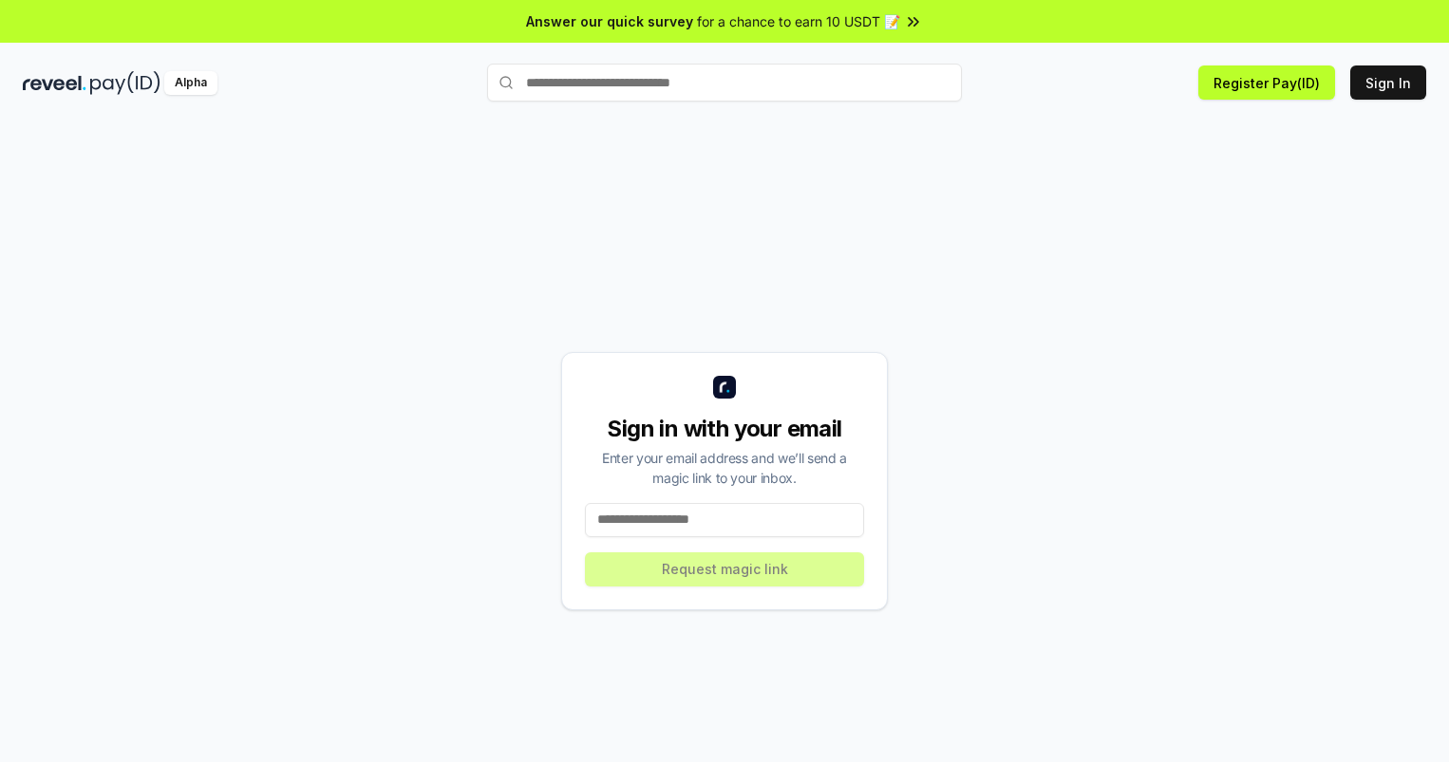 This screenshot has width=1449, height=762. I want to click on button: Register Pay(ID), so click(1267, 83).